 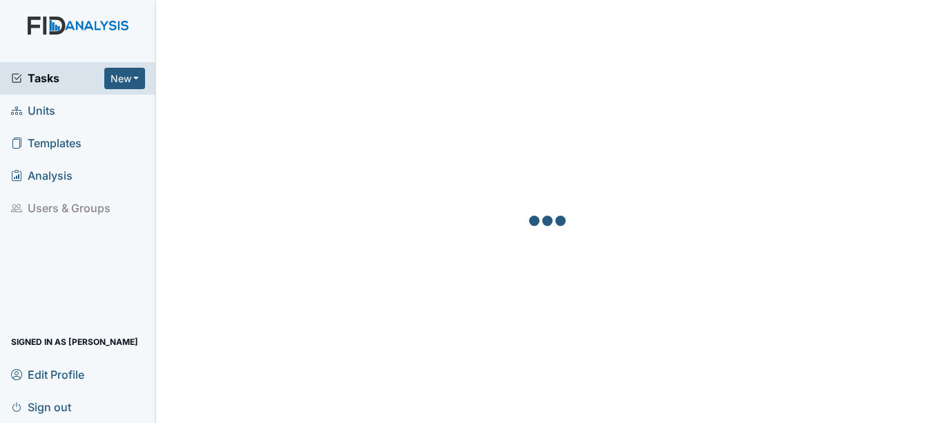 What do you see at coordinates (57, 78) in the screenshot?
I see `span: Tasks` at bounding box center [57, 78].